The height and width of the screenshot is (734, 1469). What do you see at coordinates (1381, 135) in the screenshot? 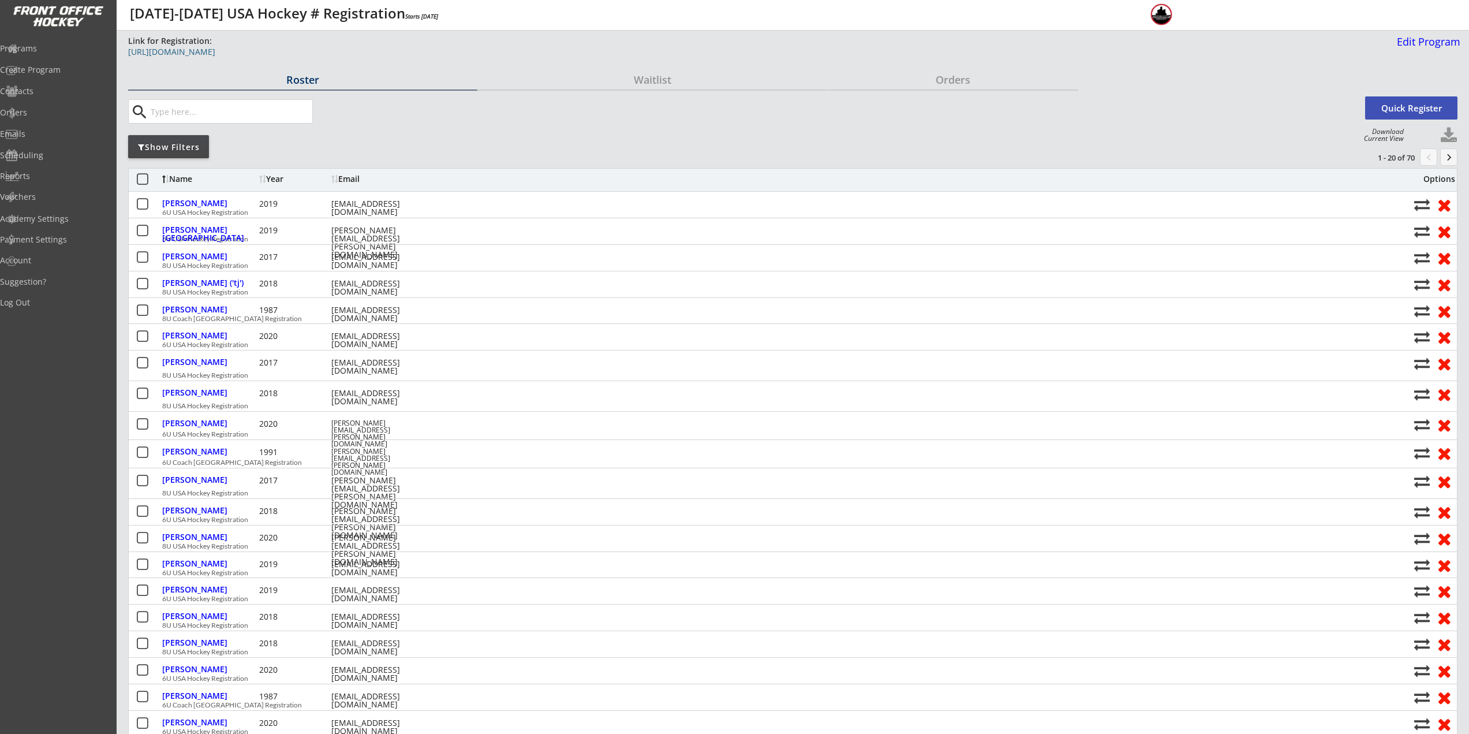
I see `div: Download Current View` at bounding box center [1381, 135].